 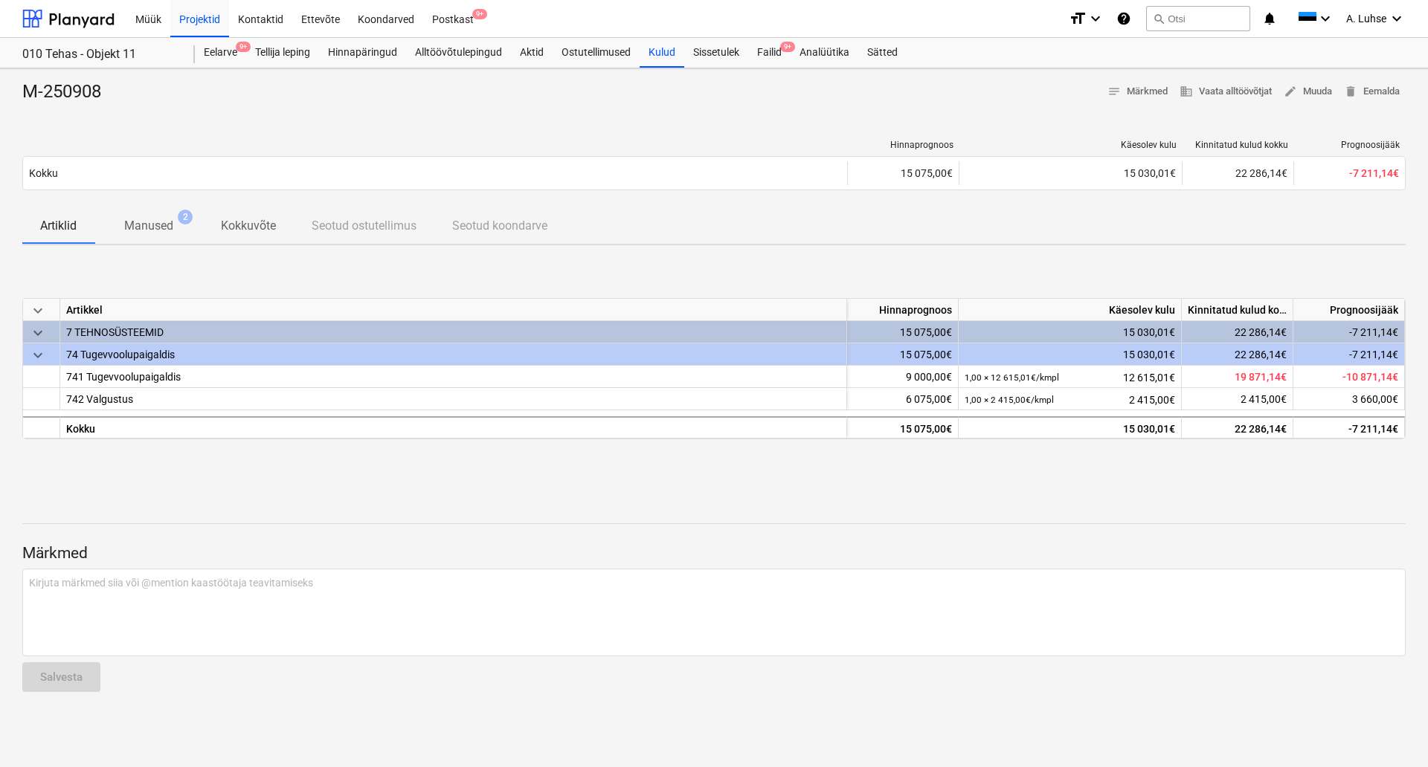 I want to click on a: Sissetulek, so click(x=716, y=53).